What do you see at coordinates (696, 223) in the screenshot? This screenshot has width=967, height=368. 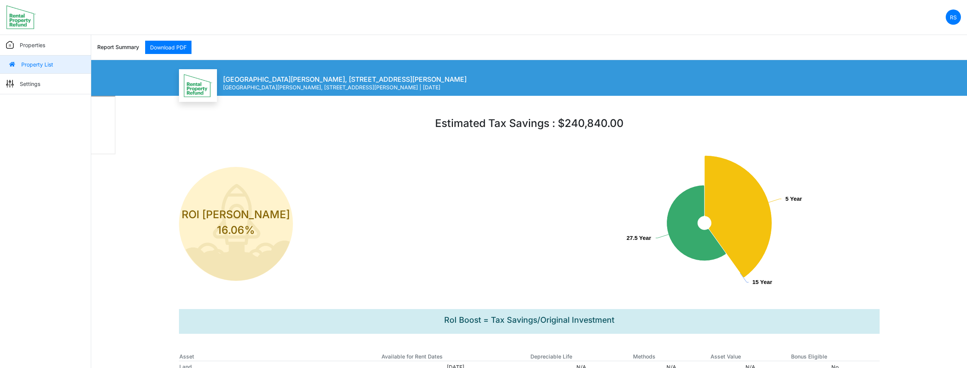 I see `path: 27.5 Year, y: 59.86, z: 180. Depreciation.` at bounding box center [696, 223].